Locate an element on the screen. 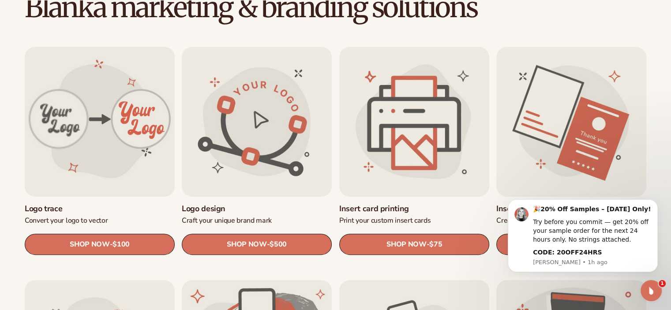 This screenshot has width=671, height=310. a: Logo trace is located at coordinates (100, 209).